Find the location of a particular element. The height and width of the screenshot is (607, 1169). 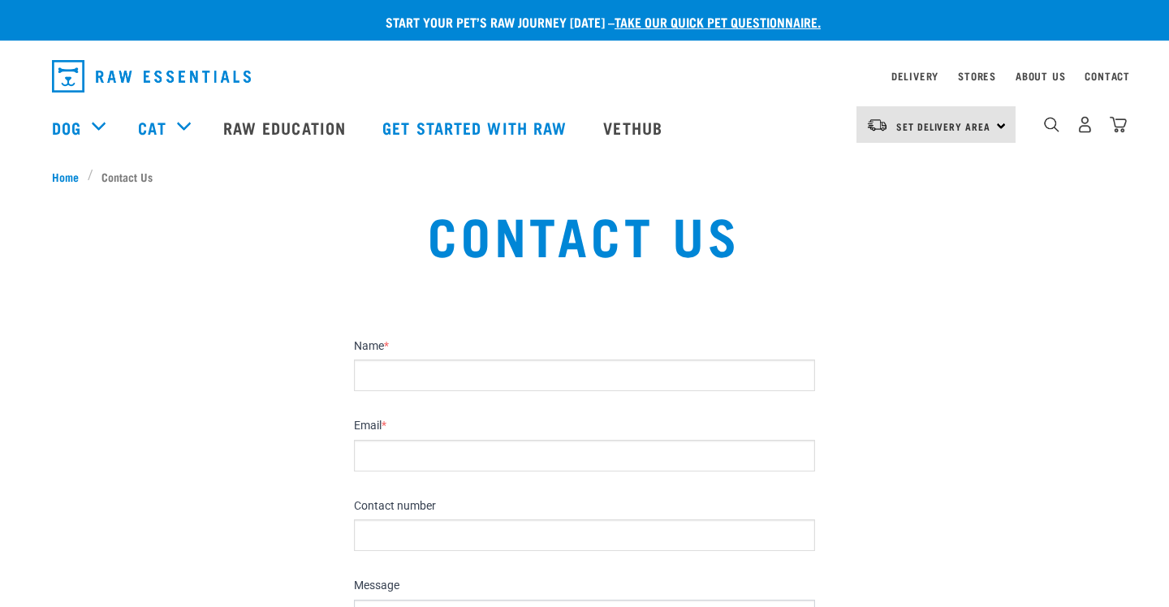

a: Raw Education is located at coordinates (287, 127).